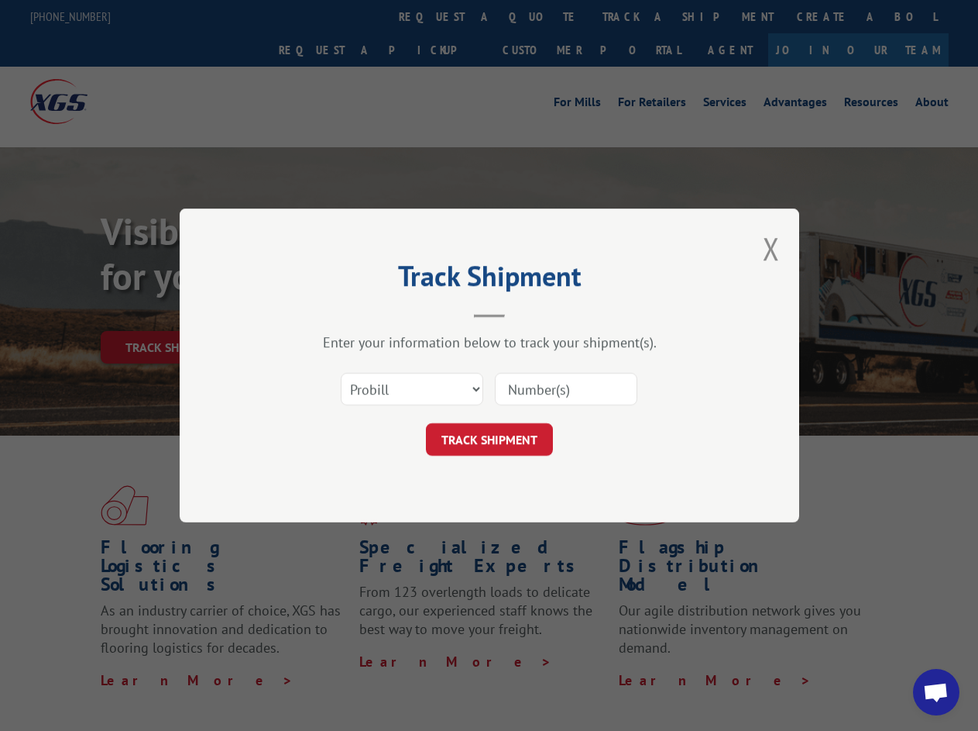  Describe the element at coordinates (772, 248) in the screenshot. I see `button: Close modal` at that location.